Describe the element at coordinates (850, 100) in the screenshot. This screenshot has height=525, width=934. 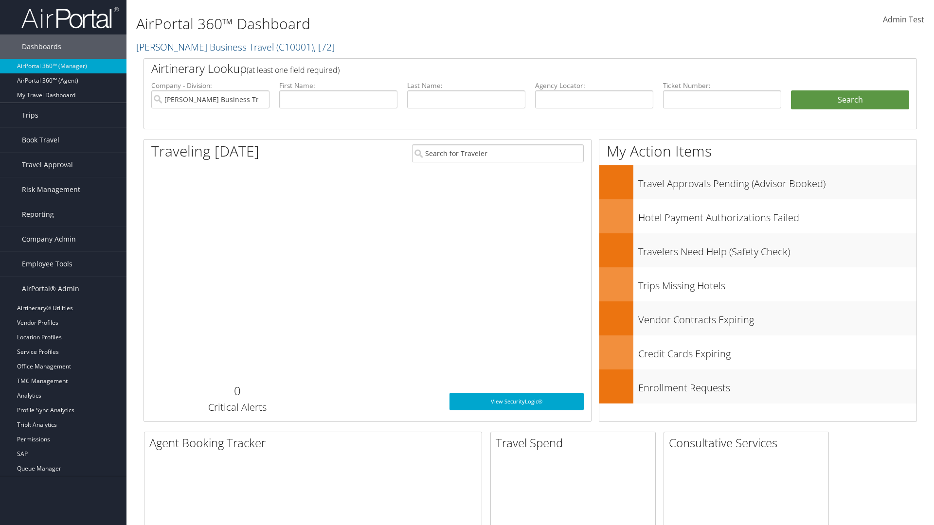
I see `button: Search` at that location.